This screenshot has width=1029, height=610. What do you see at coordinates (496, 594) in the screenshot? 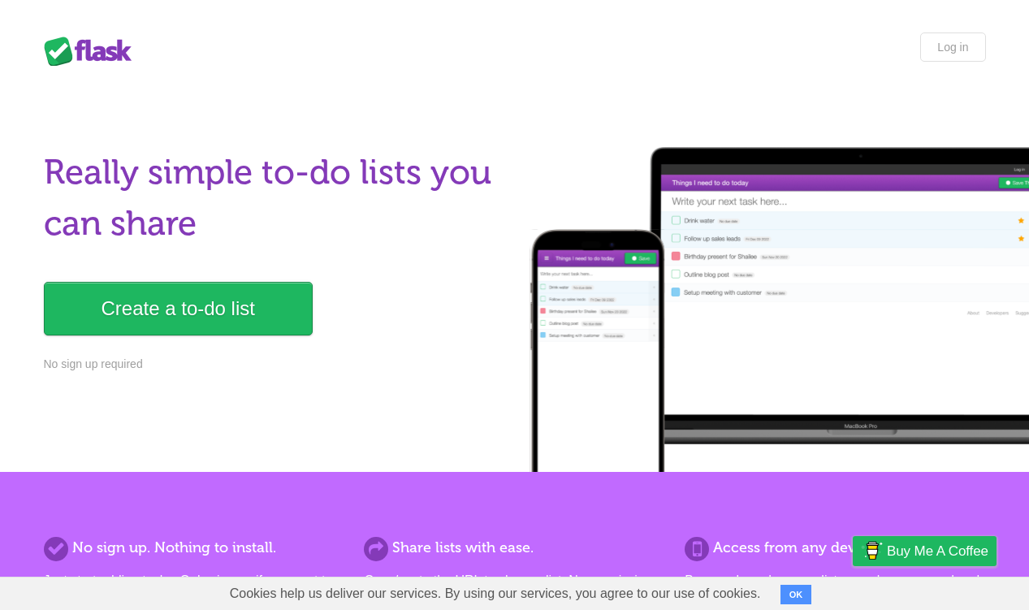
I see `span: Cookies help us deliver our services. By using our services, you agree to our use of cookies.` at bounding box center [496, 594].